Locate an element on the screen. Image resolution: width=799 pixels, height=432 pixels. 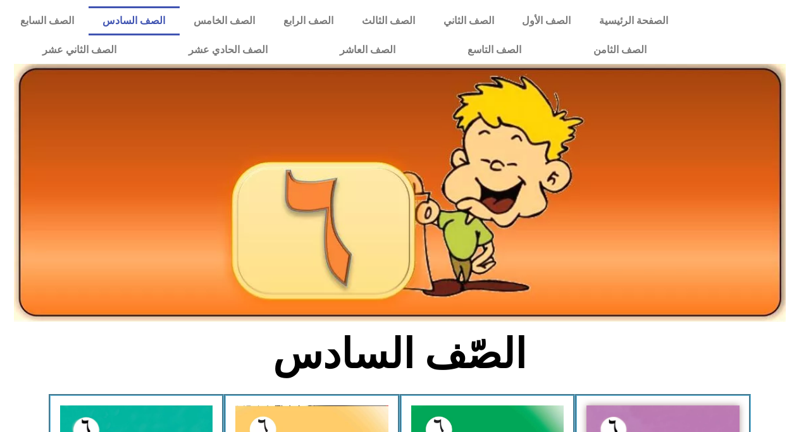
a: الصف السابع is located at coordinates (47, 21).